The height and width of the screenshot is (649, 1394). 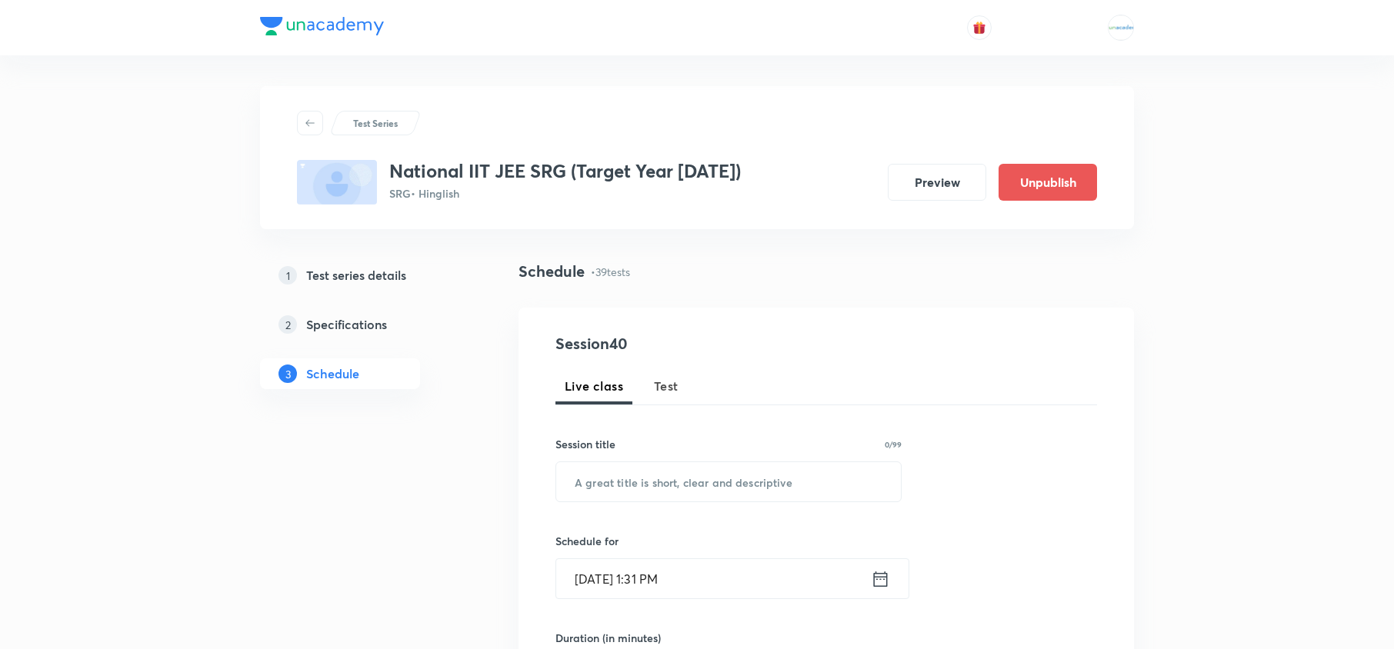 What do you see at coordinates (356, 275) in the screenshot?
I see `h5: Test series details` at bounding box center [356, 275].